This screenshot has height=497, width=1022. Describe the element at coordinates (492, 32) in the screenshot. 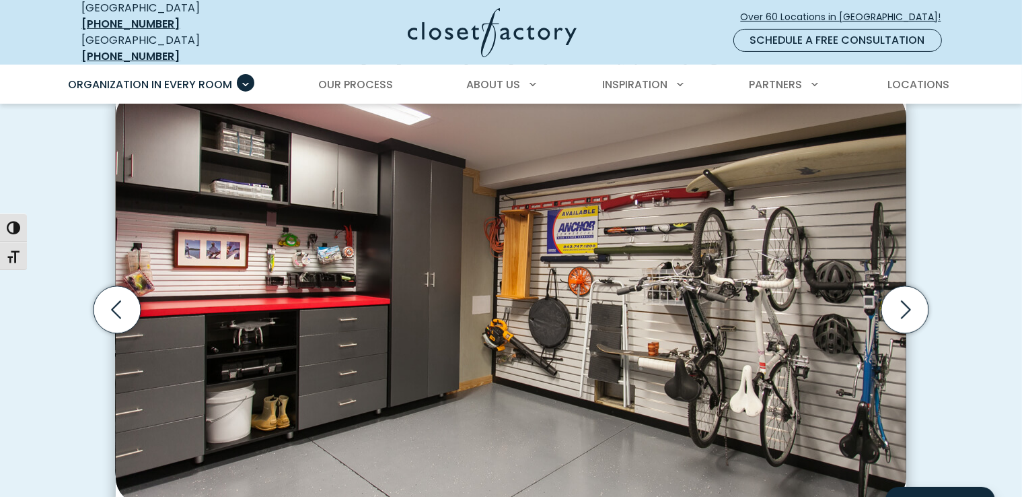

I see `img: Closet Factory Logo` at that location.